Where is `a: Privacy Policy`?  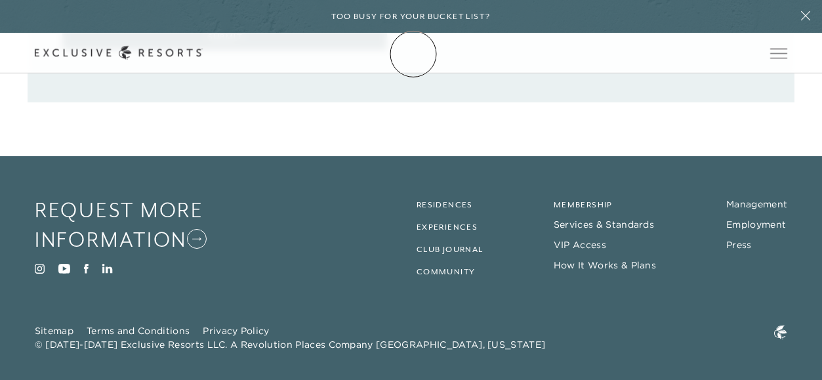
a: Privacy Policy is located at coordinates (236, 331).